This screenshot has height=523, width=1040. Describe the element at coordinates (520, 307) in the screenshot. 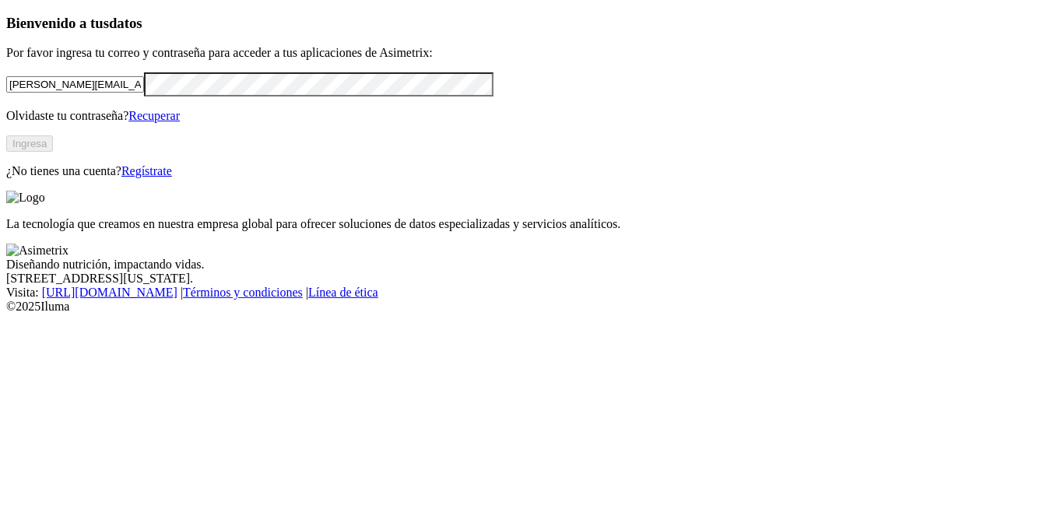

I see `div: © 2025 Iluma` at that location.